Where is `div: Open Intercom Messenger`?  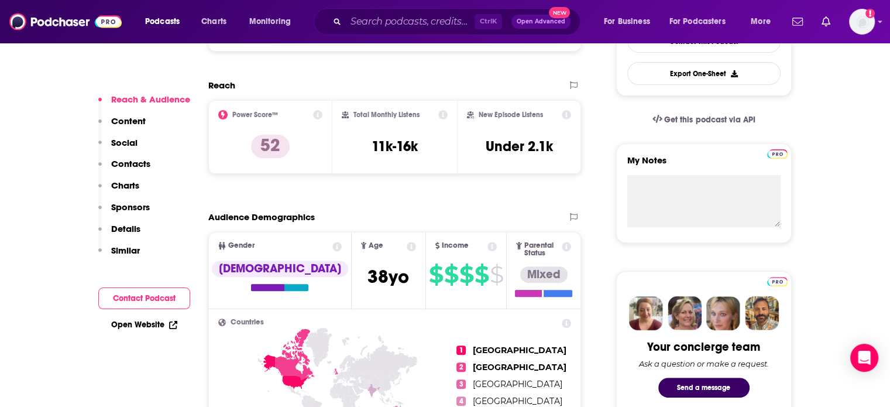
div: Open Intercom Messenger is located at coordinates (865, 358).